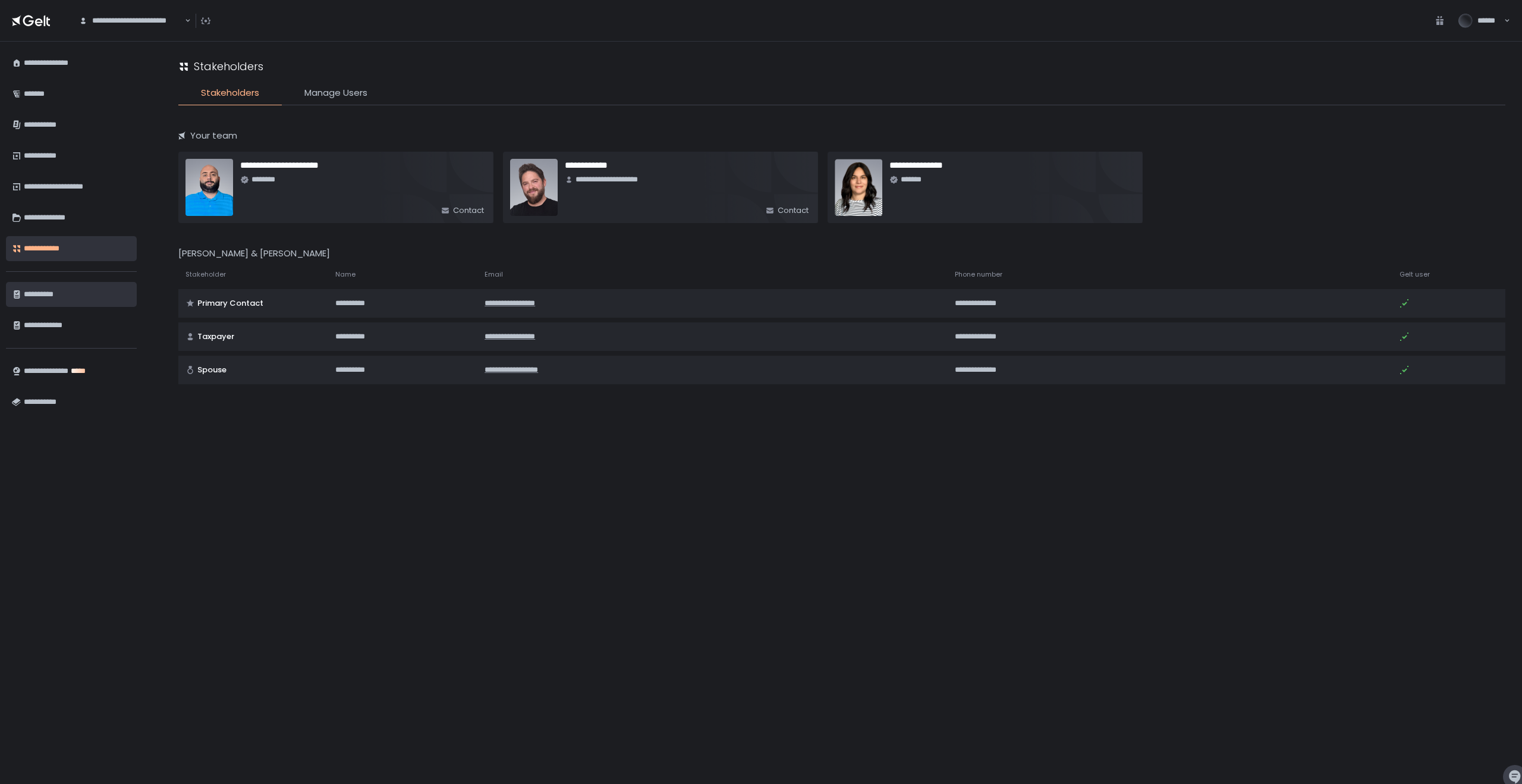 The width and height of the screenshot is (1522, 784). I want to click on span: Primary Contact, so click(230, 304).